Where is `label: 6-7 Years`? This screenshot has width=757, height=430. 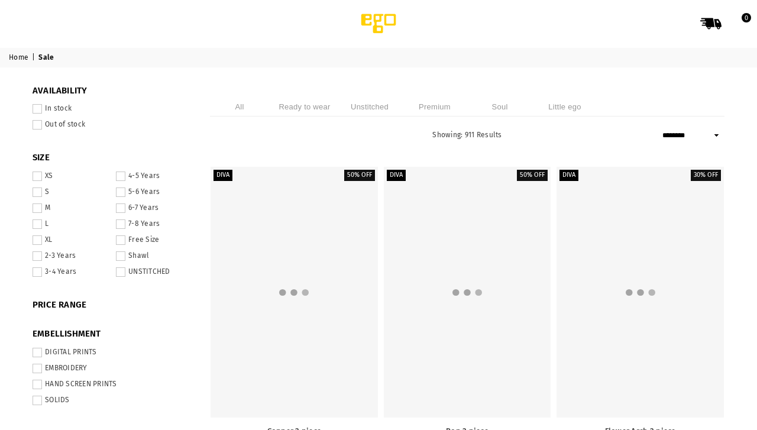
label: 6-7 Years is located at coordinates (154, 208).